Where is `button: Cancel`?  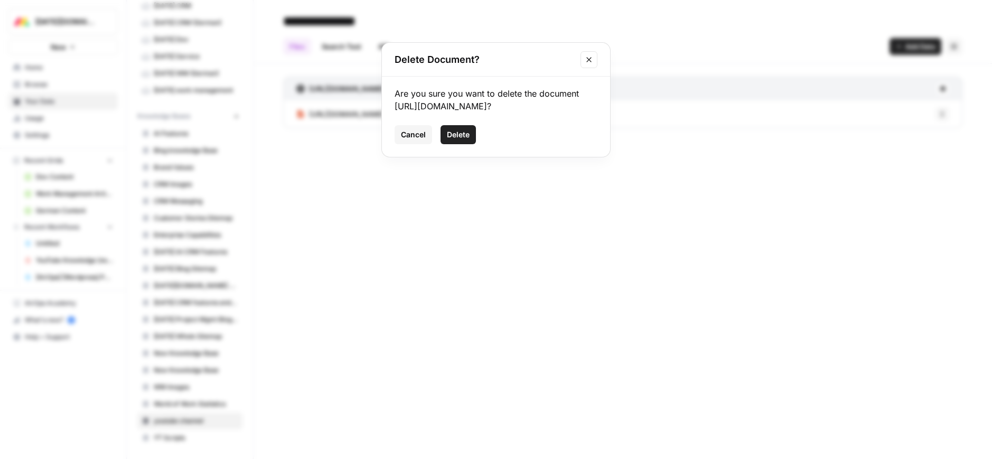
button: Cancel is located at coordinates (413, 135).